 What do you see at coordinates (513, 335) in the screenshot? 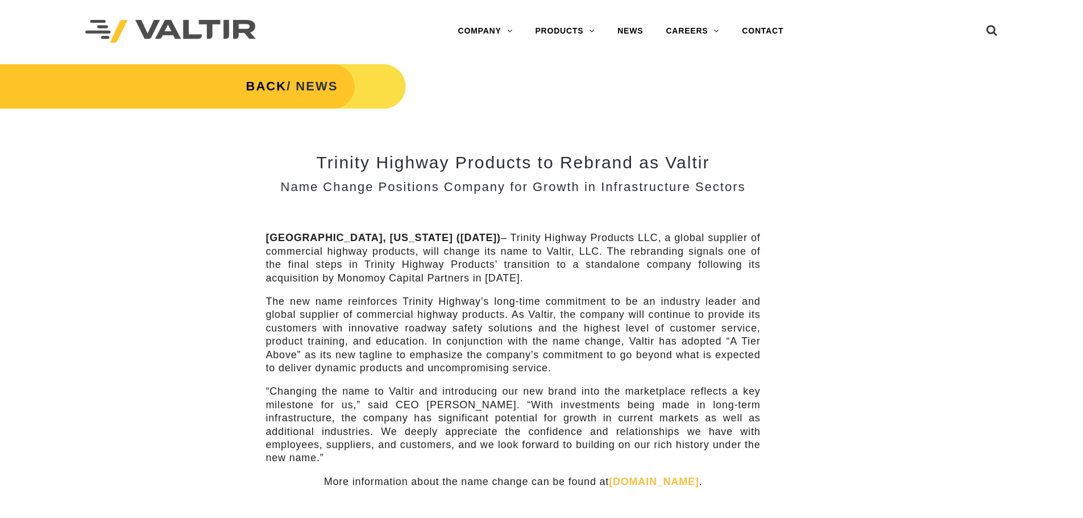
I see `p: The new name reinforces Trinity Highway’s long-time commitment to be an industry leader and globa...` at bounding box center [513, 335].